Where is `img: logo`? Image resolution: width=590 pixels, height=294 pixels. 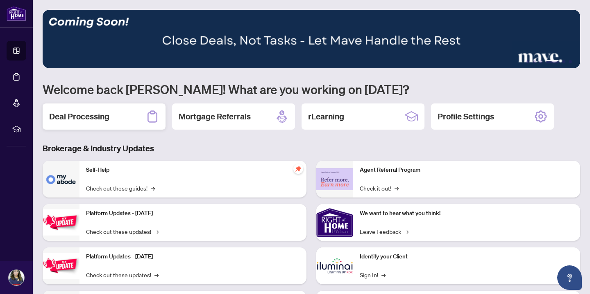 img: logo is located at coordinates (16, 14).